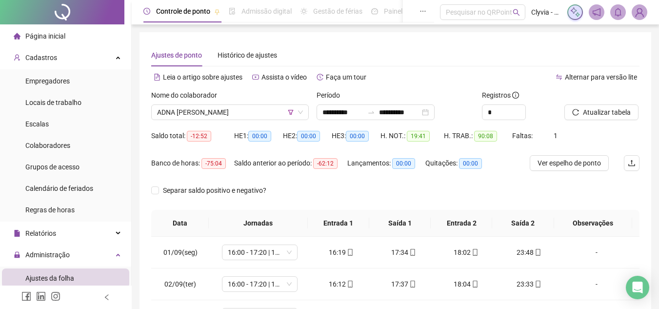  What do you see at coordinates (601, 77) in the screenshot?
I see `span: Alternar para versão lite` at bounding box center [601, 77].